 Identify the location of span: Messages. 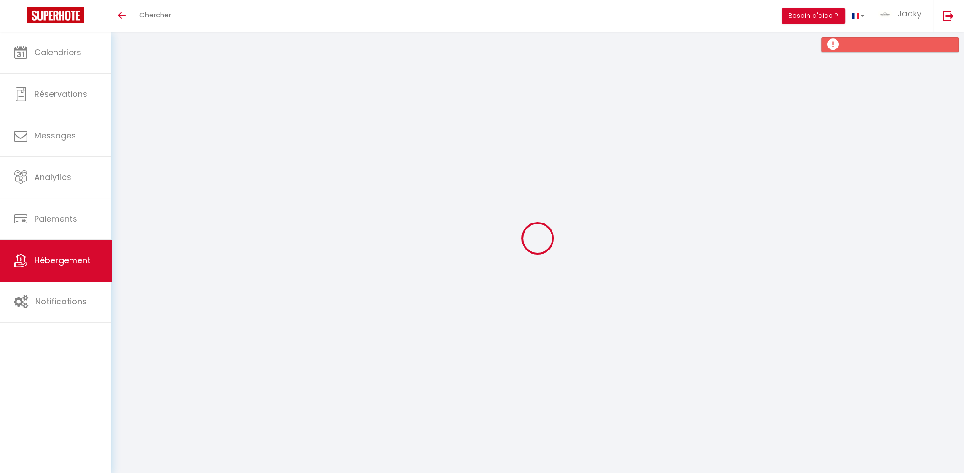
(55, 135).